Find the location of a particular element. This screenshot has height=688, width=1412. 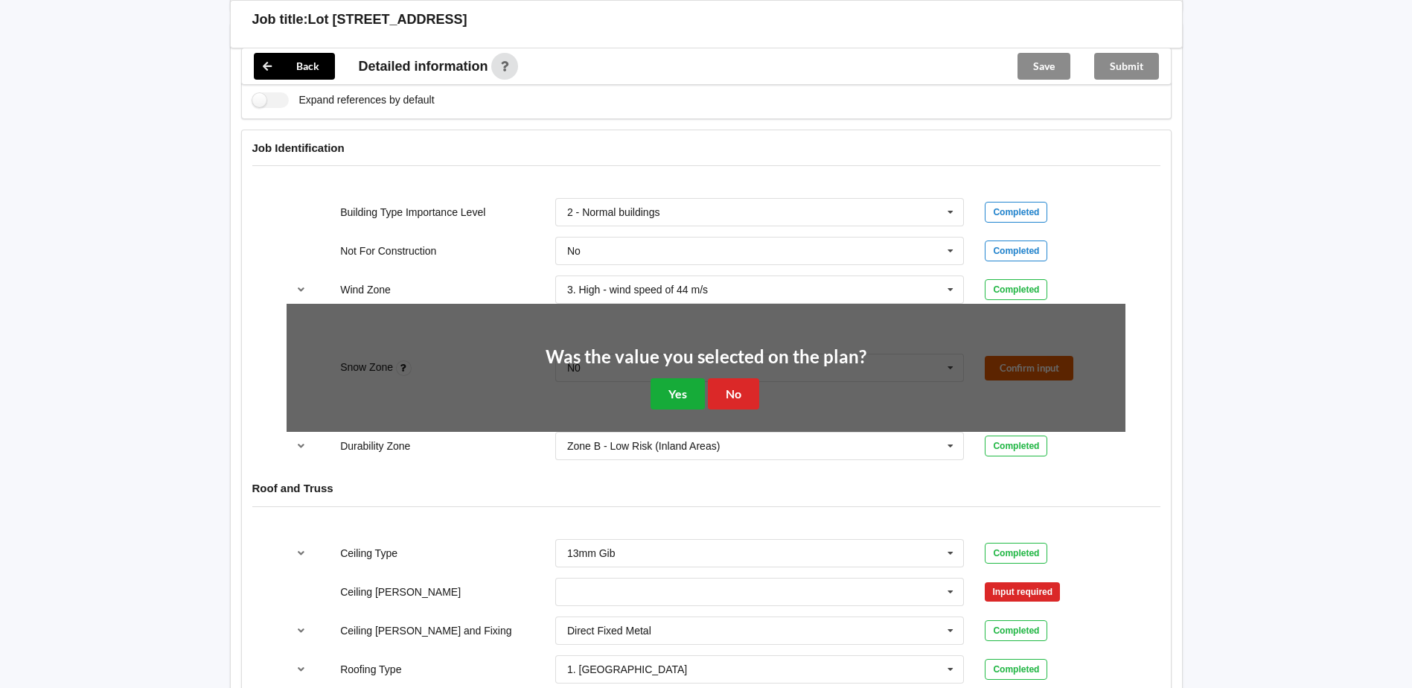

button: No is located at coordinates (733, 393).